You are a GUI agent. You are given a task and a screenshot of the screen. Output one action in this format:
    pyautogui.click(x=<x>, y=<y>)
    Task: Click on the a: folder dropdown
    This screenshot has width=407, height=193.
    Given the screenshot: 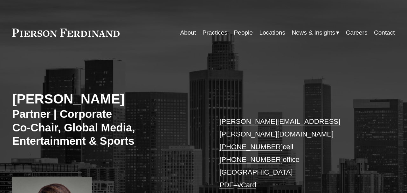 What is the action you would take?
    pyautogui.click(x=316, y=33)
    